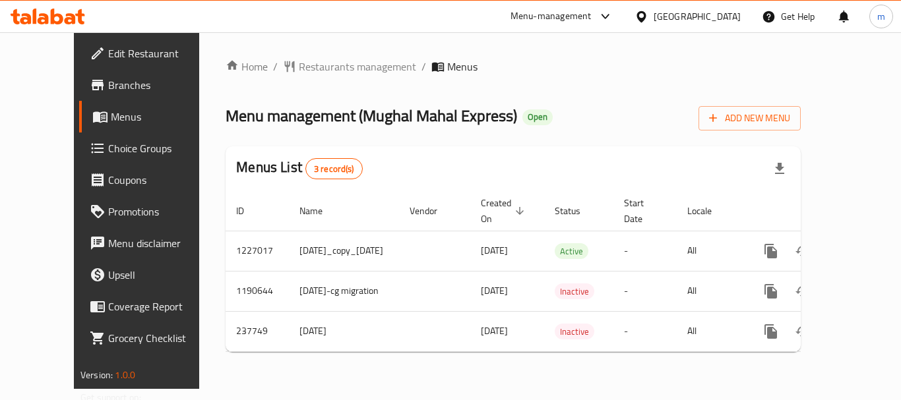 This screenshot has height=400, width=901. What do you see at coordinates (642, 211) in the screenshot?
I see `span: Start Date` at bounding box center [642, 211].